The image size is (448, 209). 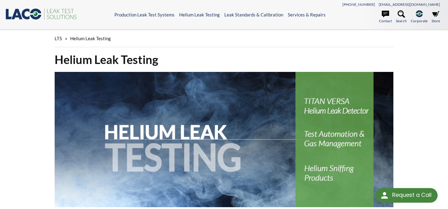 What do you see at coordinates (90, 38) in the screenshot?
I see `span: Helium Leak Testing` at bounding box center [90, 38].